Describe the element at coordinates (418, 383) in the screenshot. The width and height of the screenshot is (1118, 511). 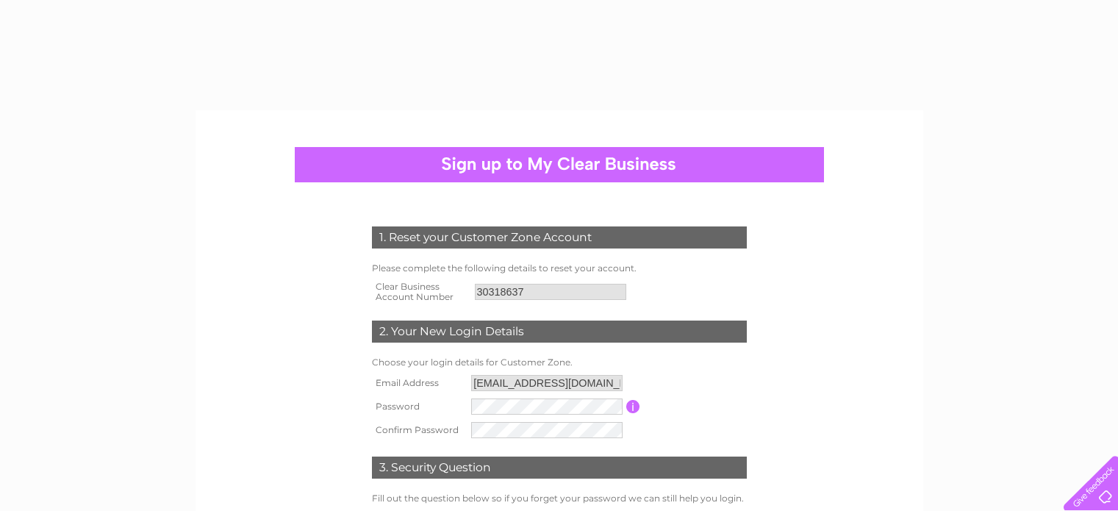
I see `th: Email Address` at that location.